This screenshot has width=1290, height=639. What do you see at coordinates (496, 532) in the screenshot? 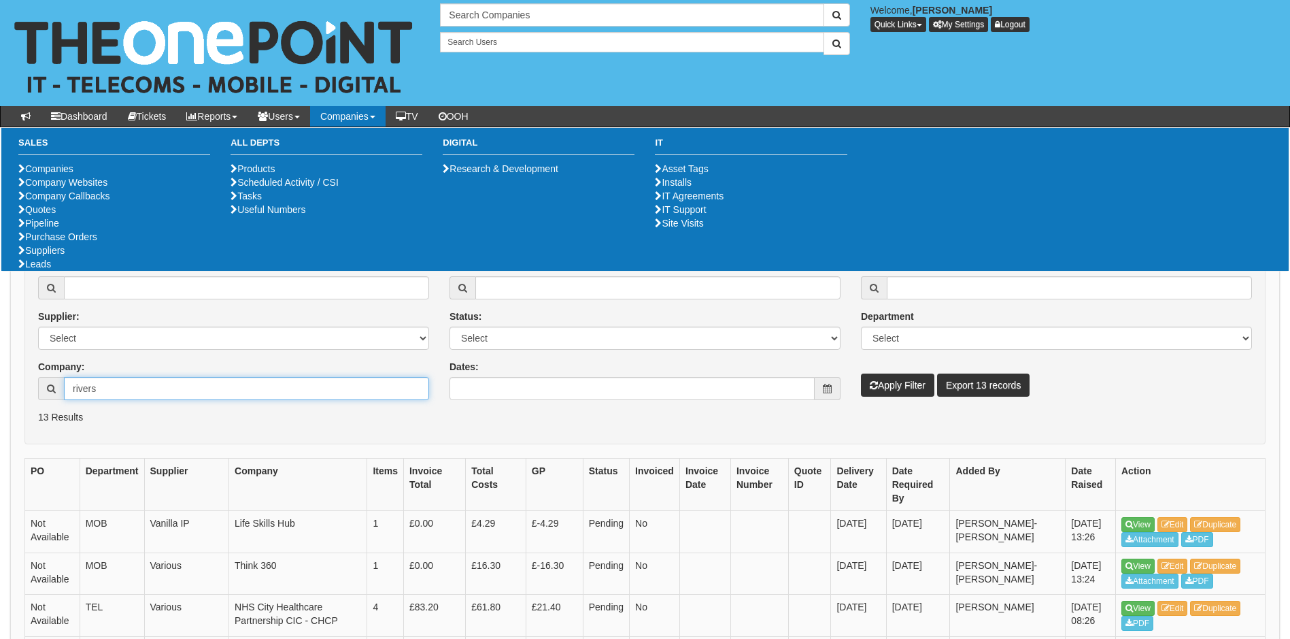
I see `td: £4.29` at bounding box center [496, 532].